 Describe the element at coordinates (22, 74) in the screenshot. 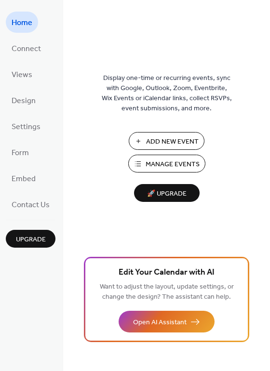

I see `a: Views` at that location.